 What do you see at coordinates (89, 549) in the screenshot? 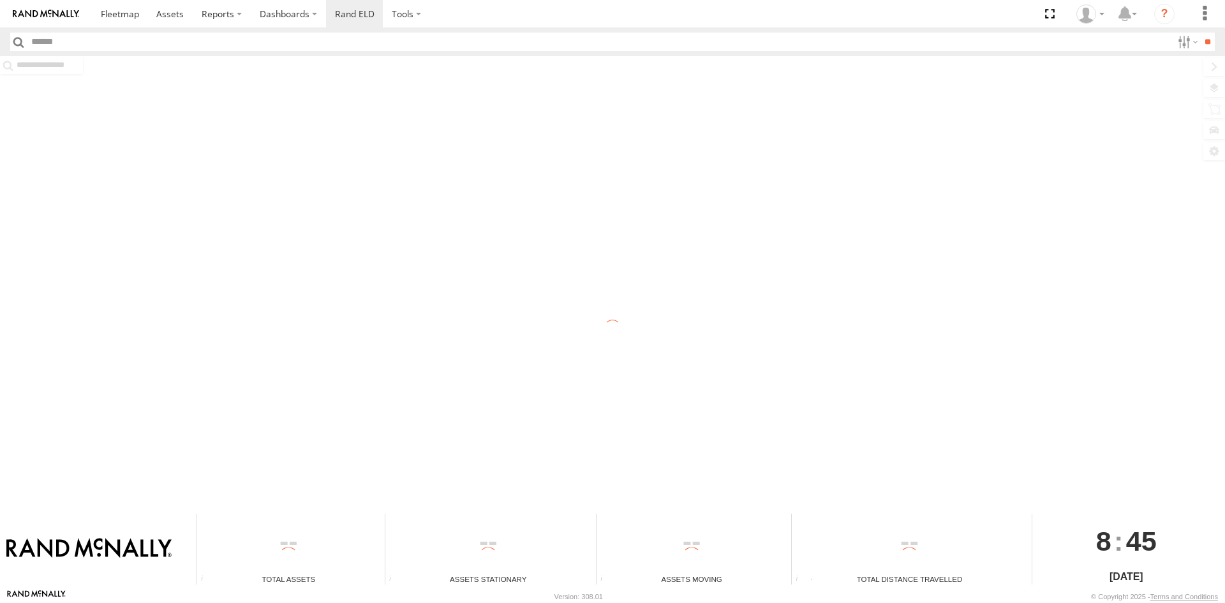
I see `img: Rand McNally` at bounding box center [89, 549].